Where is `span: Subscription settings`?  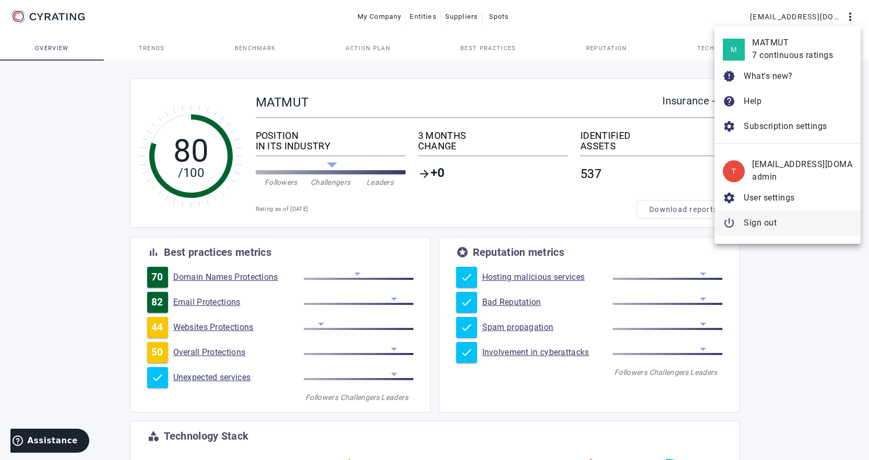 span: Subscription settings is located at coordinates (786, 126).